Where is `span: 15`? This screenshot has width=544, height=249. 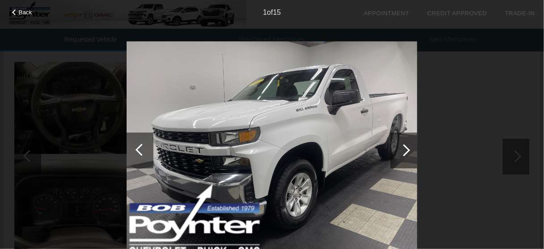 span: 15 is located at coordinates (277, 12).